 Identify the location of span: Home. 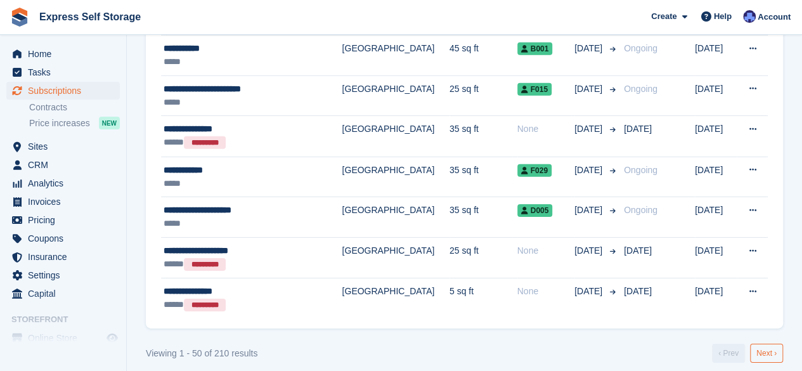
(66, 54).